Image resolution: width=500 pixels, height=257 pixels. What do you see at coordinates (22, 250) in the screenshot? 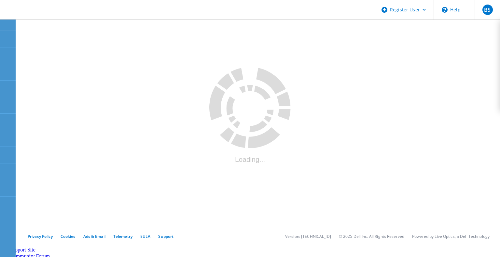
I see `a: Support Site` at bounding box center [22, 250].